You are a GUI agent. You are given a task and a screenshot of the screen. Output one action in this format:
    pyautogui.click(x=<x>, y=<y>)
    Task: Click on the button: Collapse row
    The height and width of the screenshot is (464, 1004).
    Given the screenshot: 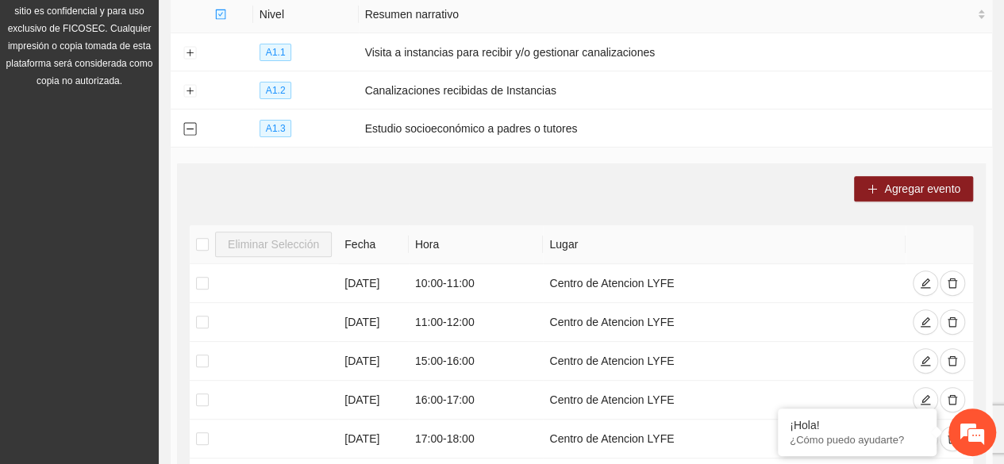 What is the action you would take?
    pyautogui.click(x=190, y=129)
    